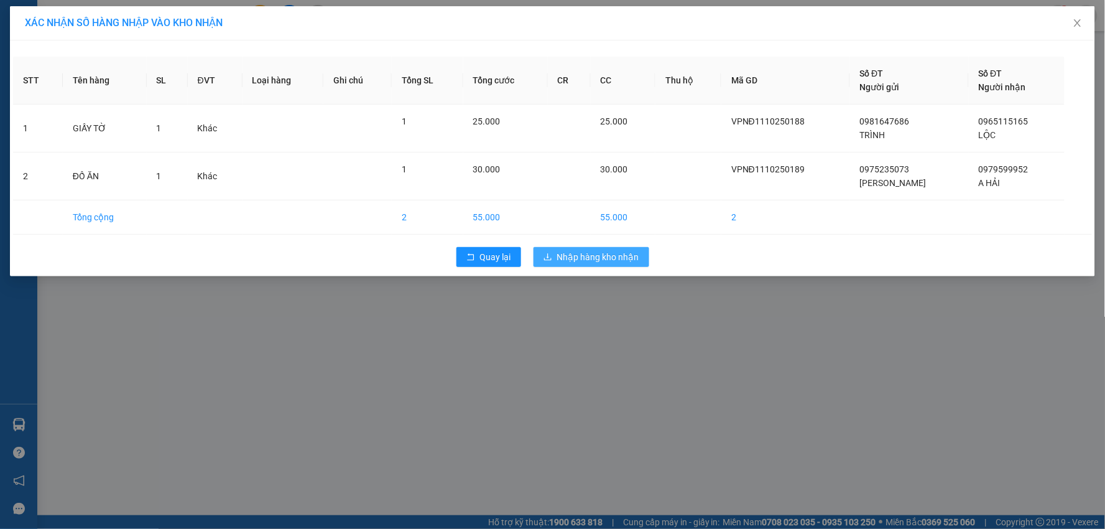 Image resolution: width=1105 pixels, height=529 pixels. Describe the element at coordinates (104, 128) in the screenshot. I see `td: GIẤY TỜ` at that location.